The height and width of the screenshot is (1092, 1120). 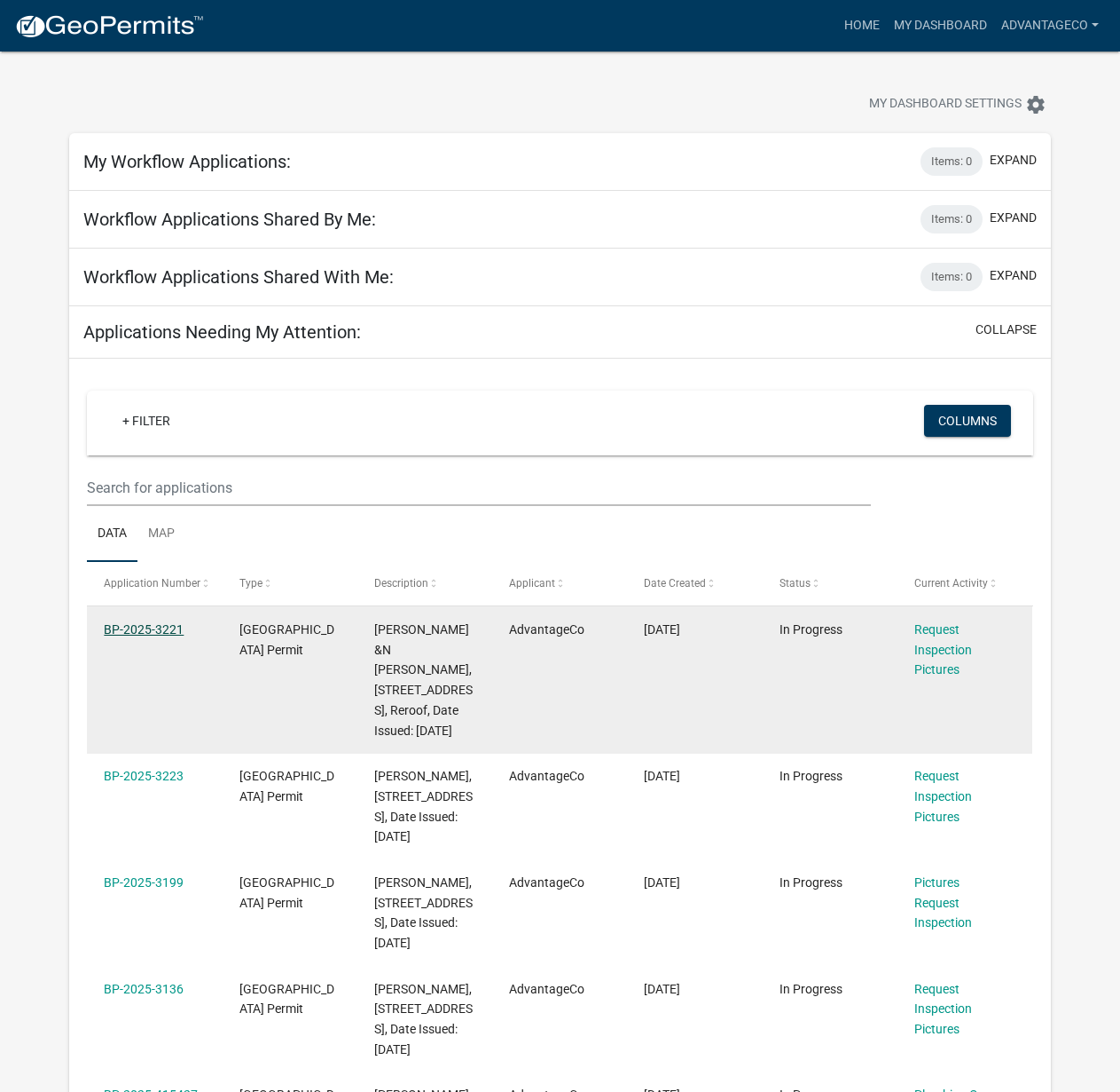 I want to click on span: Type, so click(x=251, y=583).